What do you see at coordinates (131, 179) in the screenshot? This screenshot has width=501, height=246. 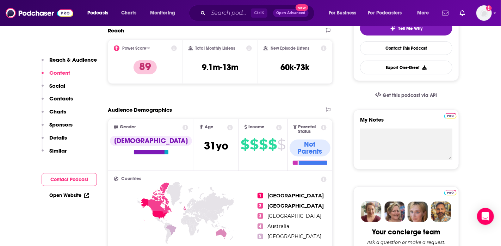 I see `span: Countries` at bounding box center [131, 179].